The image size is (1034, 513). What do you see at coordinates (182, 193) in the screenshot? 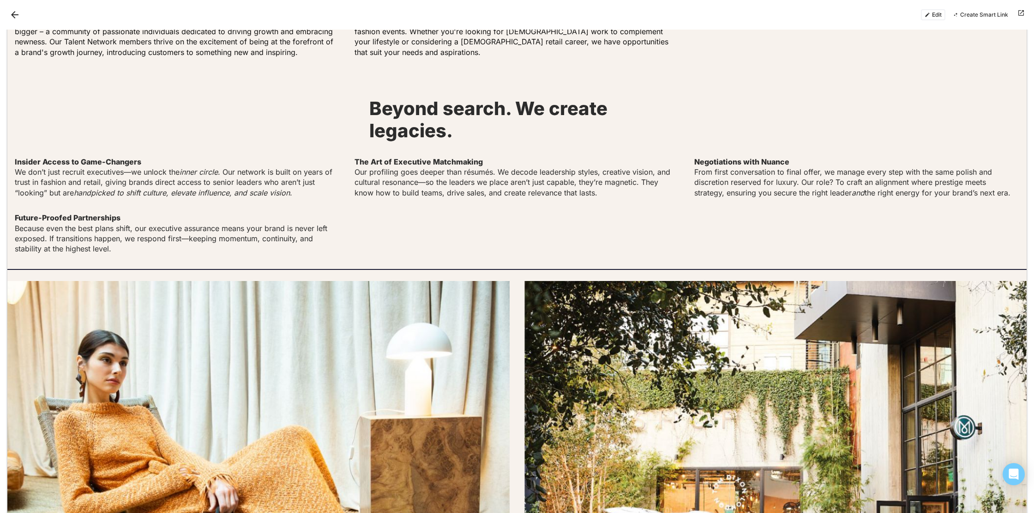
I see `em: handpicked to shift culture, elevate influence, and scale vision` at bounding box center [182, 193].